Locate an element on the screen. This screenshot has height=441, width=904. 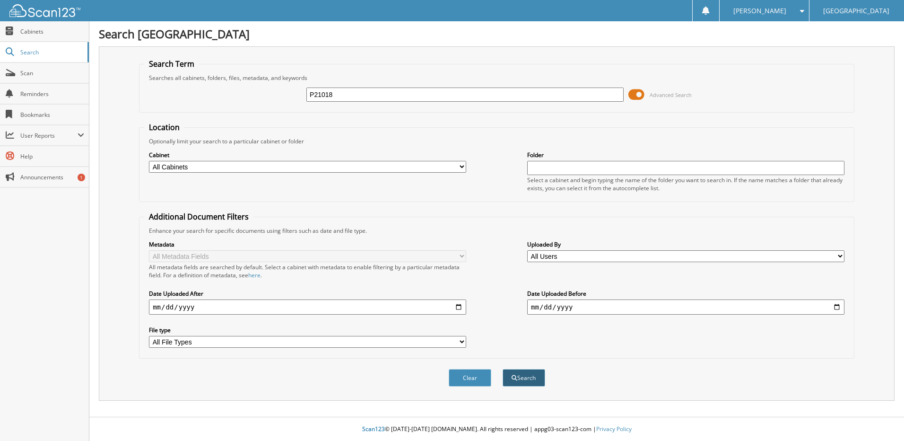
div: Searches all cabinets, folders, files, metadata, and keywords is located at coordinates (497, 78).